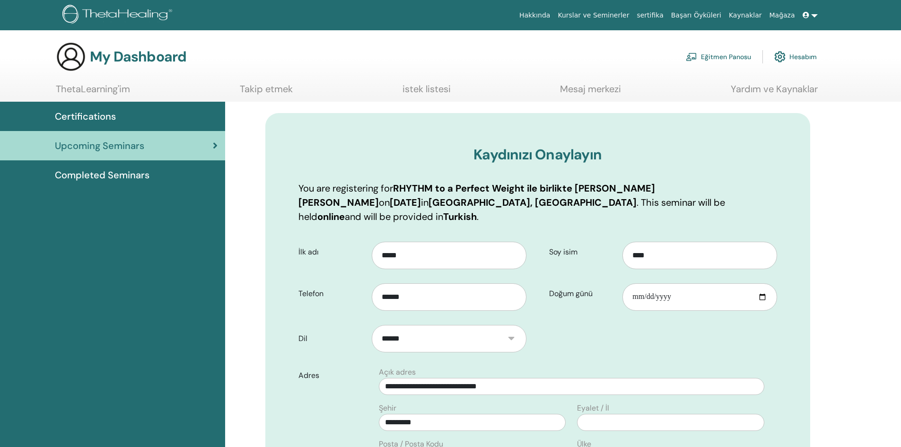  I want to click on label: Açık adres, so click(397, 372).